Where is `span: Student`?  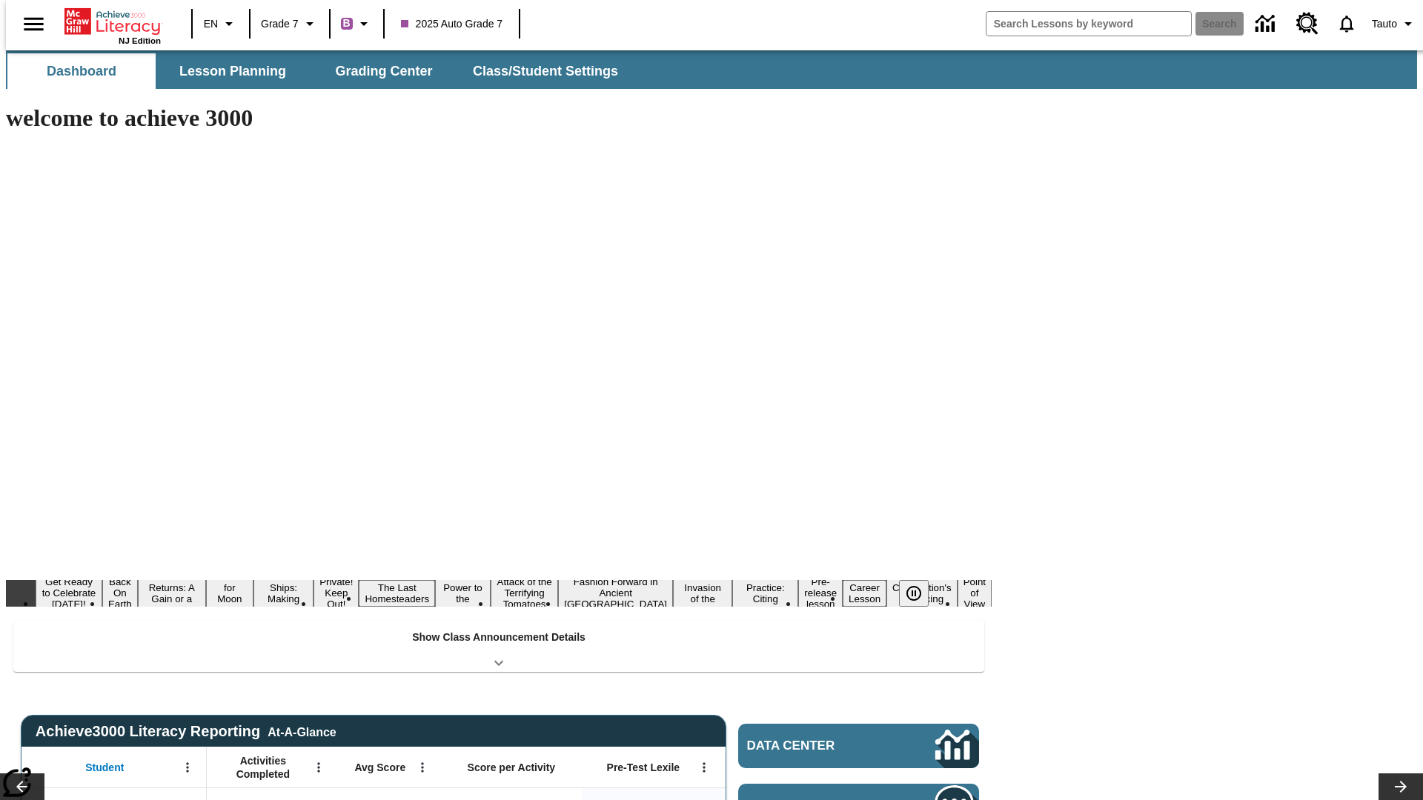
span: Student is located at coordinates (105, 768).